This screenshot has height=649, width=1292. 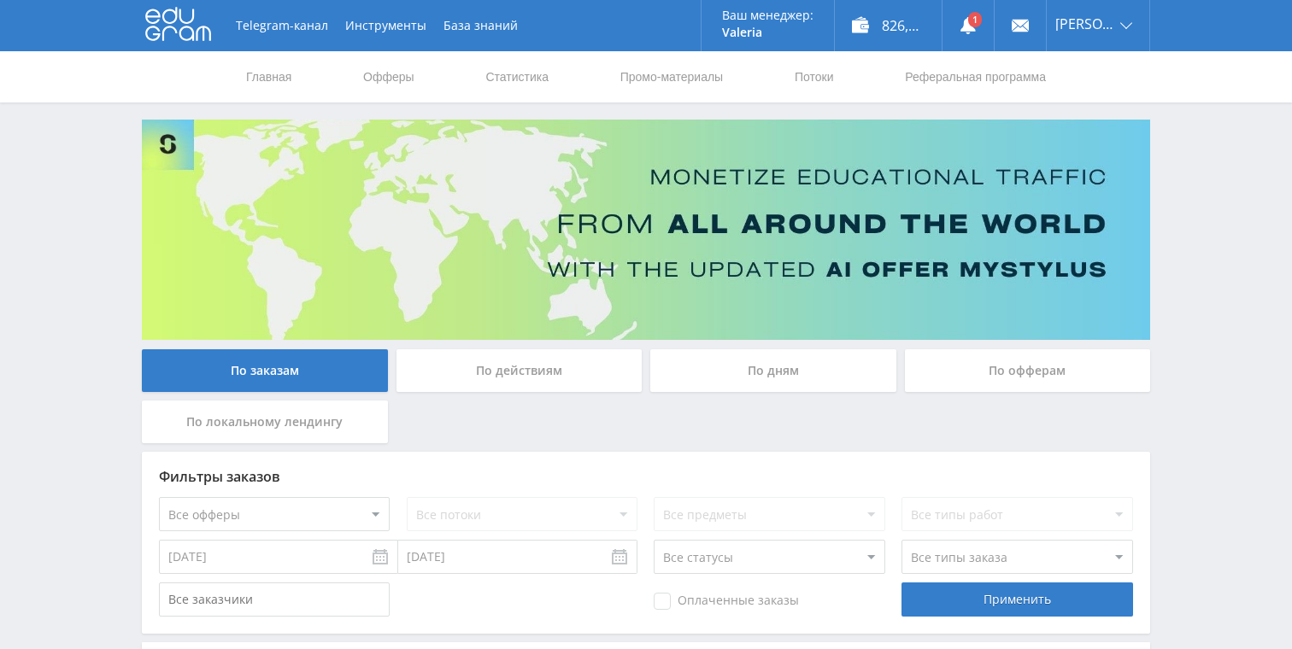 I want to click on div: По офферам, so click(x=1028, y=371).